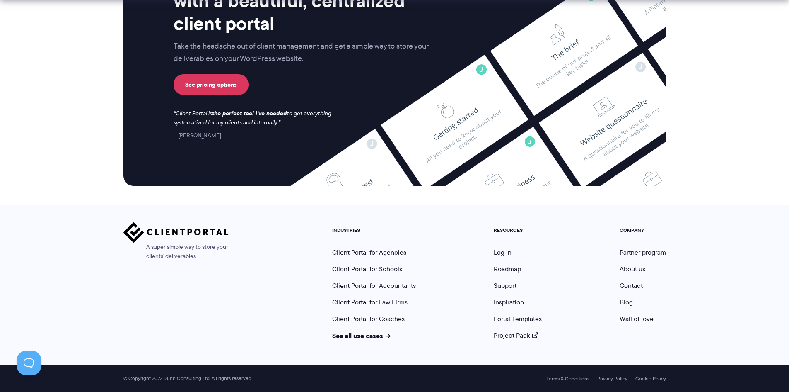 The width and height of the screenshot is (789, 392). Describe the element at coordinates (637, 318) in the screenshot. I see `a: Wall of love` at that location.